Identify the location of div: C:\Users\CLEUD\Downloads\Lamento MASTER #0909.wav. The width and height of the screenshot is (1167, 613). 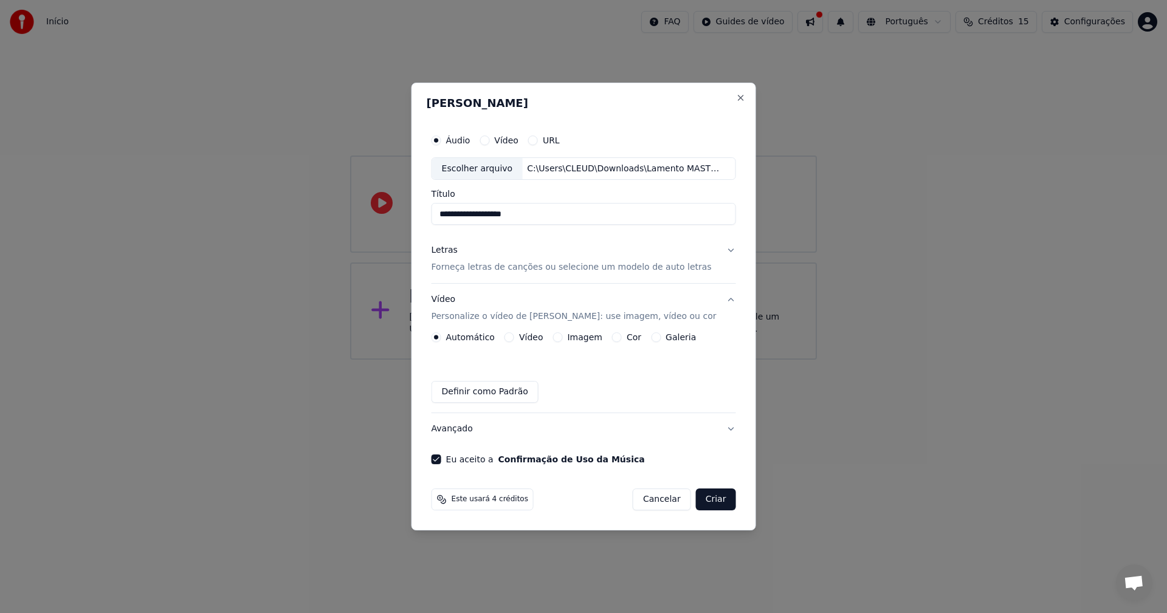
(625, 169).